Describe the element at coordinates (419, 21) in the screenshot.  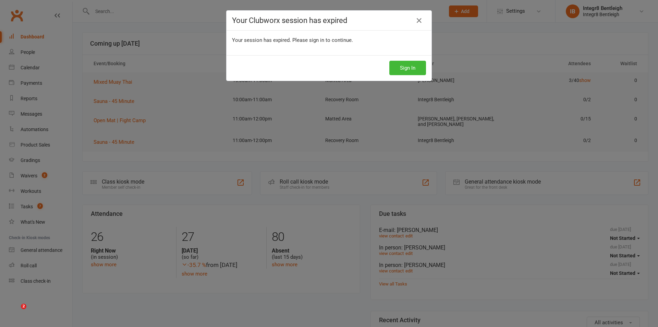
I see `a: Close` at that location.